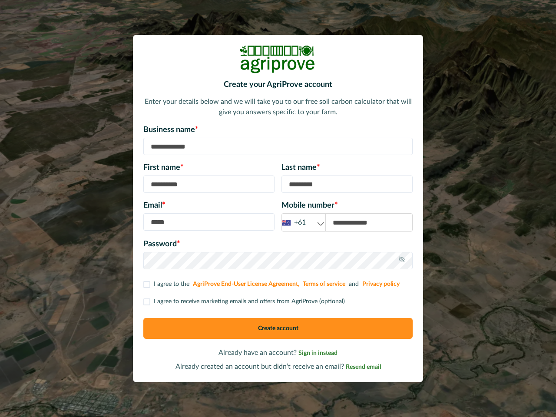 The image size is (556, 417). I want to click on p: Email, so click(209, 205).